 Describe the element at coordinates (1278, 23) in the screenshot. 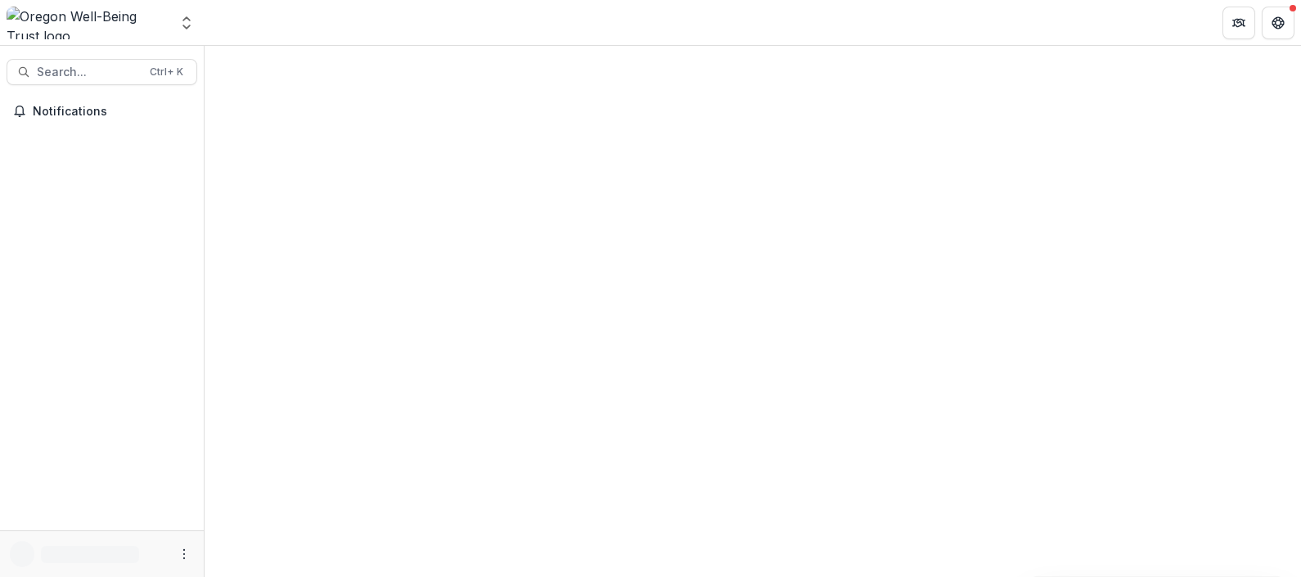

I see `button: Get Help` at that location.